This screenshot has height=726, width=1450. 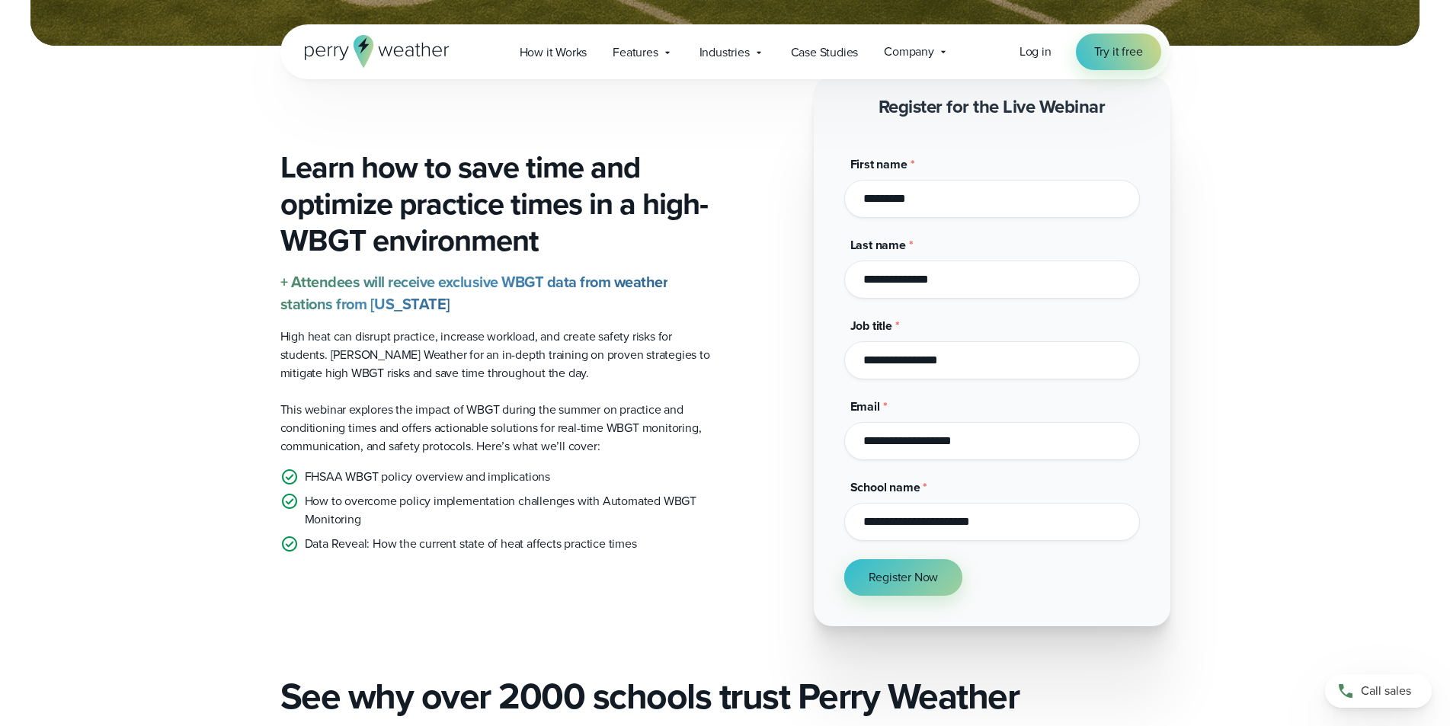 I want to click on h2: See why over 2000 schools trust Perry Weather, so click(x=725, y=696).